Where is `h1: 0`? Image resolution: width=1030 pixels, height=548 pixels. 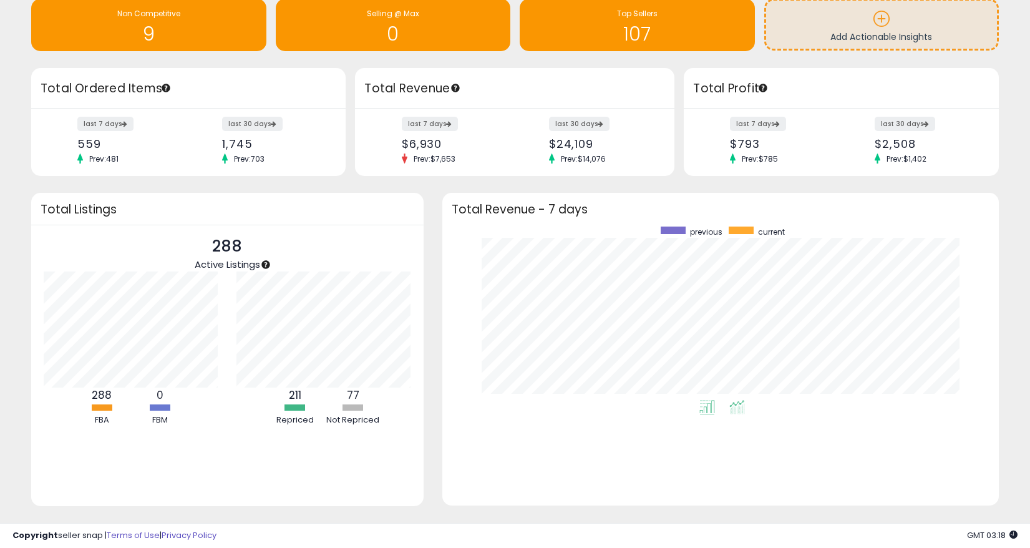
h1: 0 is located at coordinates (393, 34).